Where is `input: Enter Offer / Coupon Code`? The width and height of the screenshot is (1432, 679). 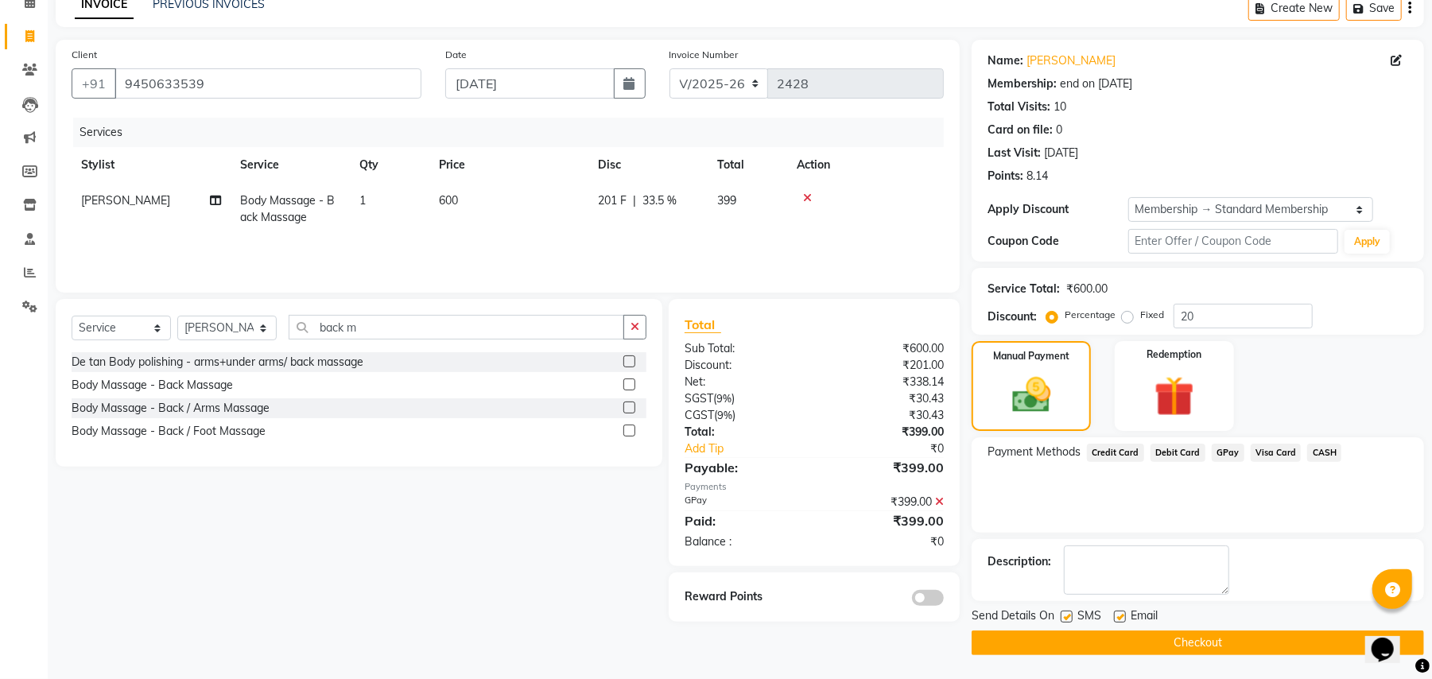
input: Enter Offer / Coupon Code is located at coordinates (1234, 241).